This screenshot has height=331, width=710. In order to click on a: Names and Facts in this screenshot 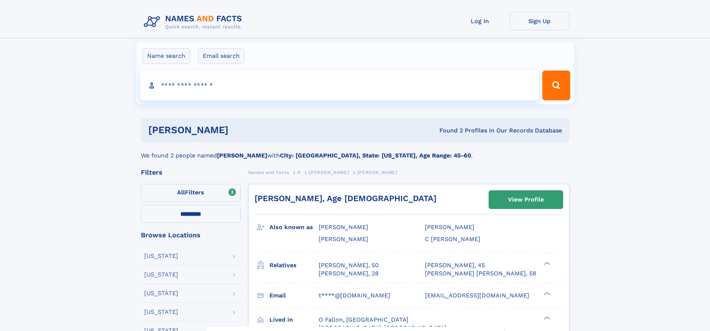, I will do `click(269, 172)`.